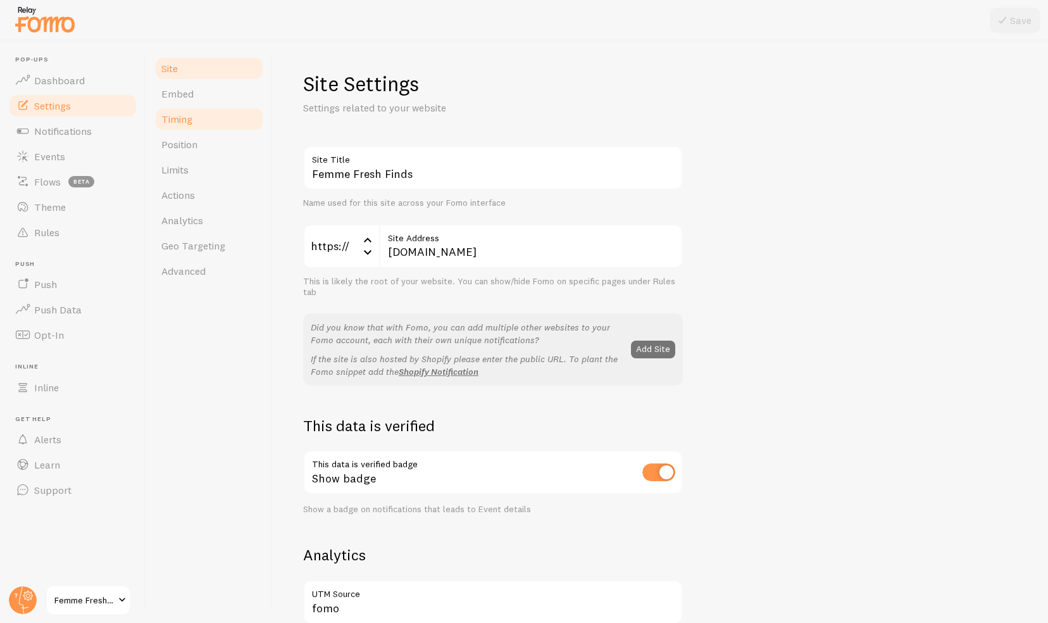  What do you see at coordinates (88, 600) in the screenshot?
I see `a: Femme Fresh Finds` at bounding box center [88, 600].